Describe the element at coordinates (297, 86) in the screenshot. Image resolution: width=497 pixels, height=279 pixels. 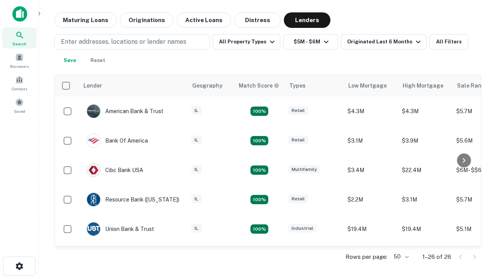
I see `div: Types` at that location.